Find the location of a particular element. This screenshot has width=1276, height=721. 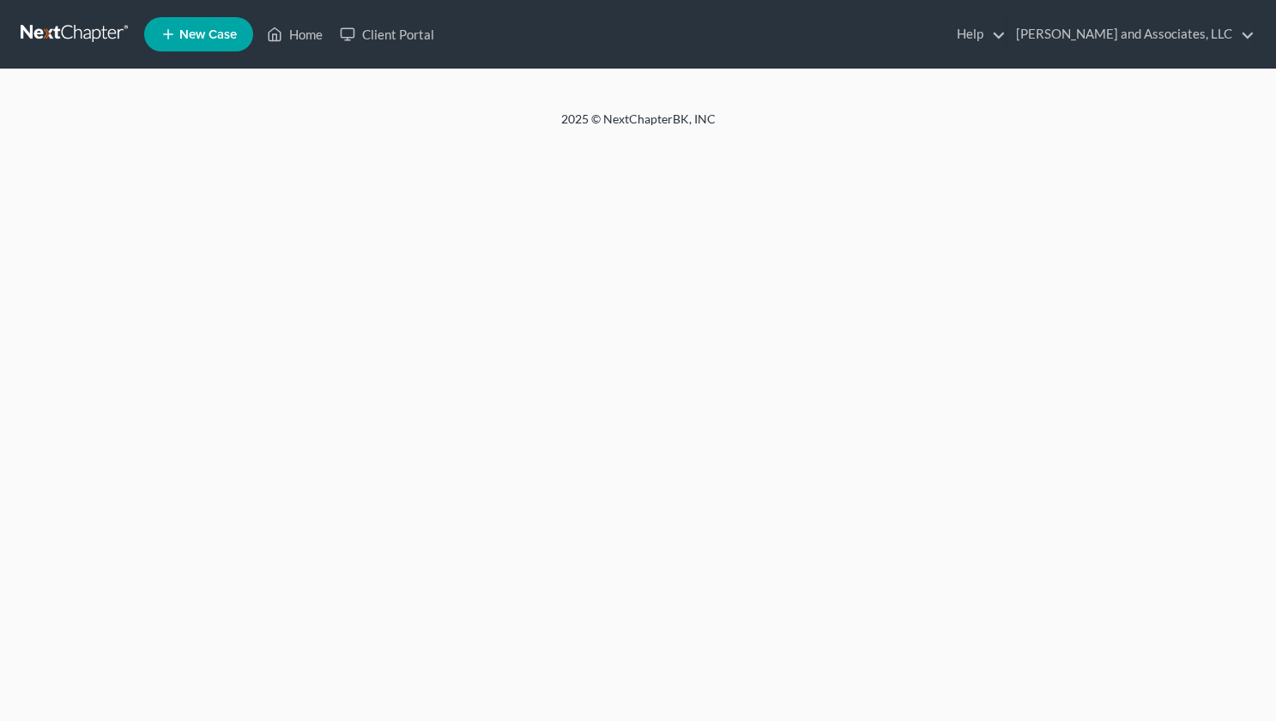

div: 2025 © NextChapterBK, INC is located at coordinates (638, 126).